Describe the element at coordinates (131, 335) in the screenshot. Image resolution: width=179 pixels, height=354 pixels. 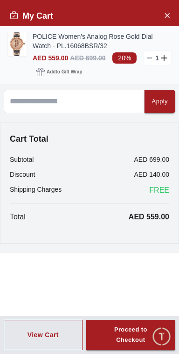
I see `div: Proceed to Checkout` at that location.